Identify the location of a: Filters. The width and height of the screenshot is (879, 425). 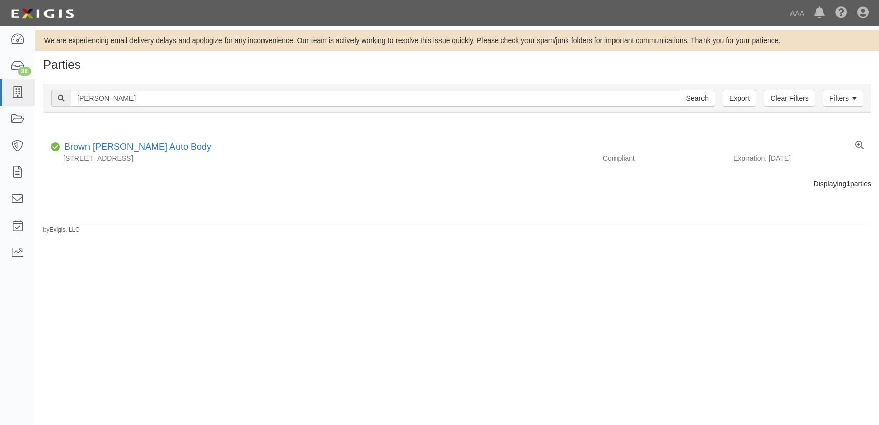
(843, 98).